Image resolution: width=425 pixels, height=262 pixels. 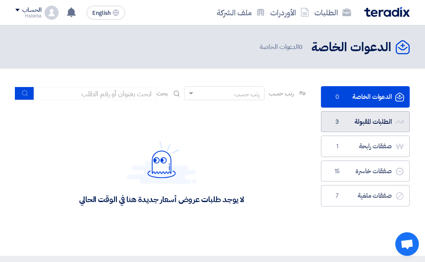 I want to click on span: 1, so click(x=337, y=146).